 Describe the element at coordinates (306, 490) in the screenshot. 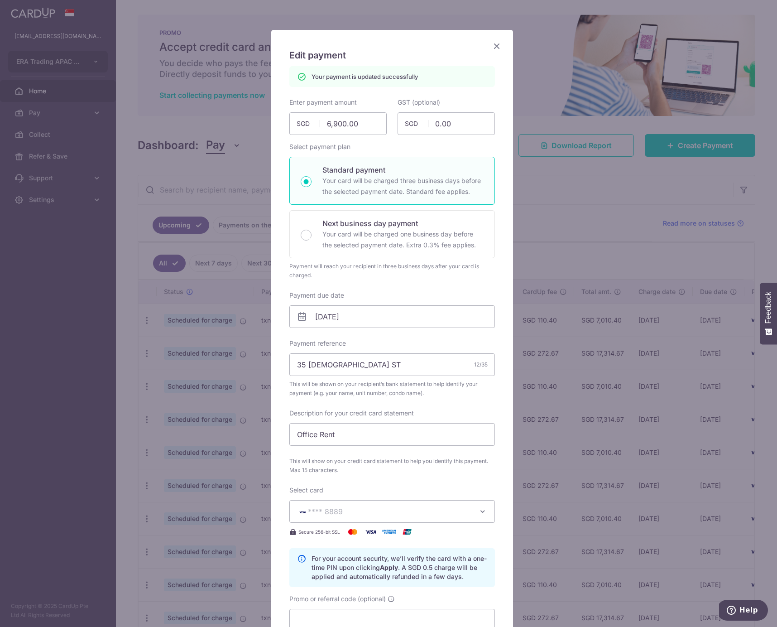

I see `label: Select card` at that location.